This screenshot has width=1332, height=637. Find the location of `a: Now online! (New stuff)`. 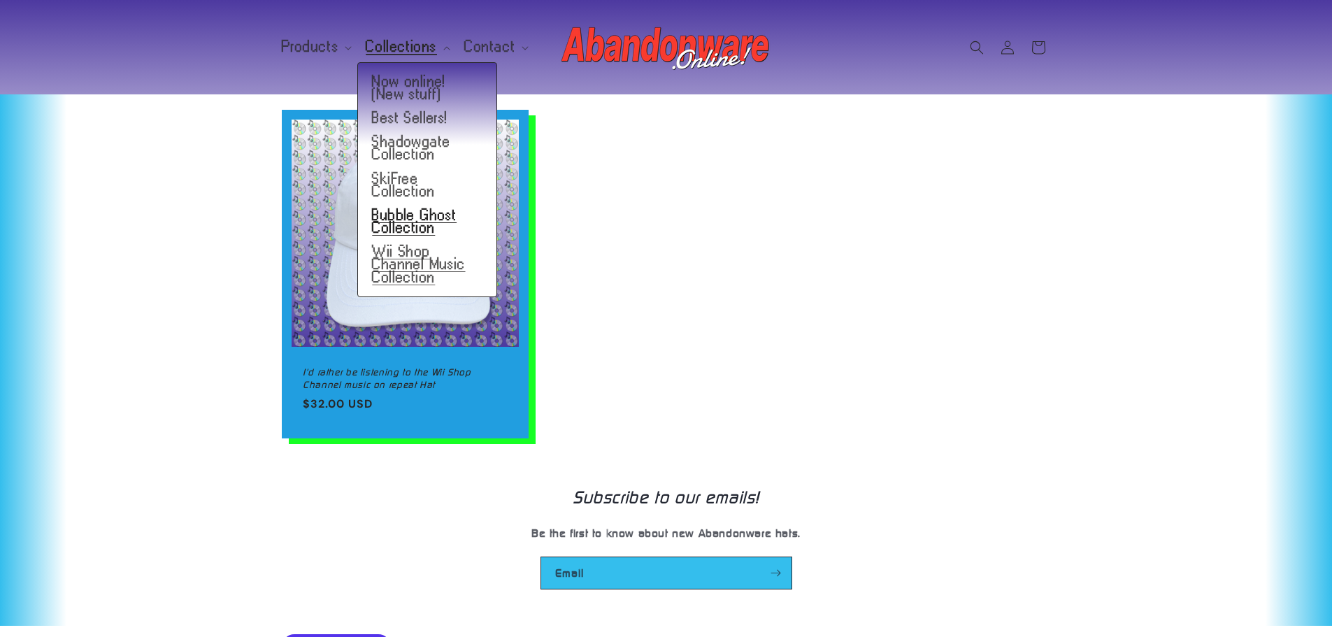

a: Now online! (New stuff) is located at coordinates (427, 88).